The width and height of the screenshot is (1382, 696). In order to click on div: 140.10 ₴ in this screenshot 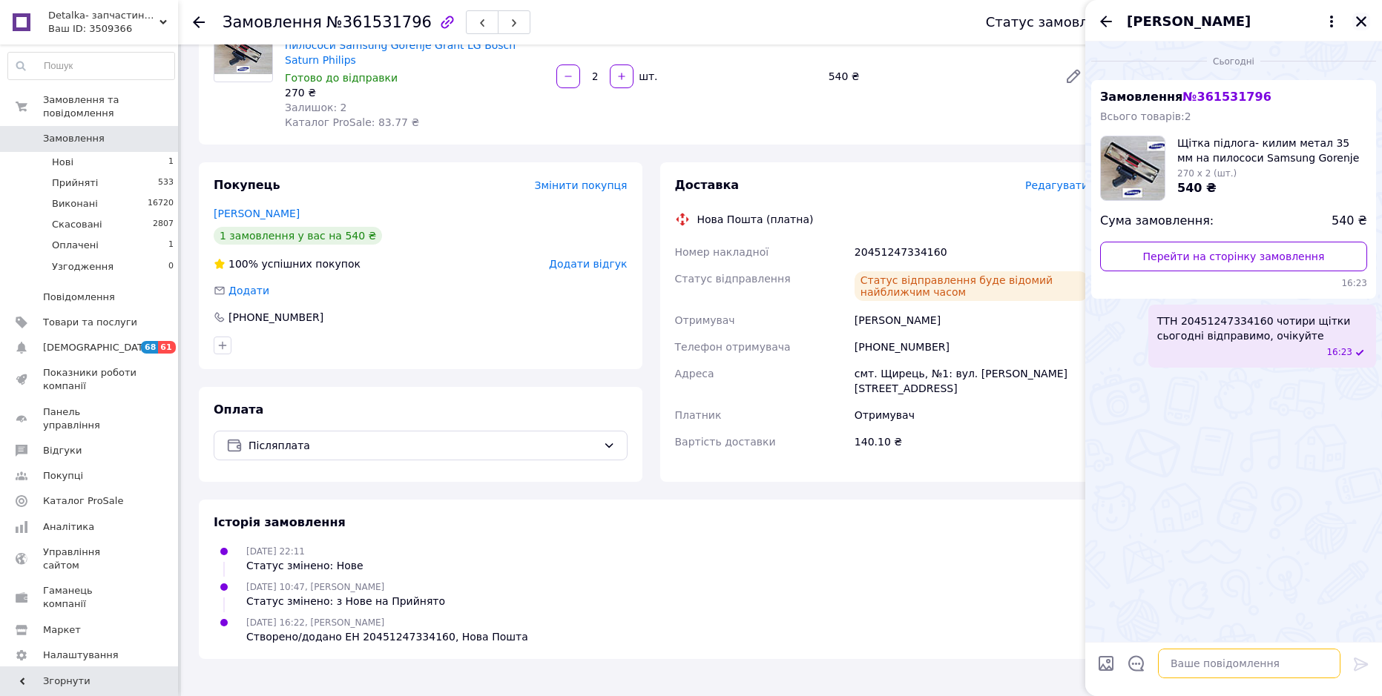, I will do `click(971, 442)`.